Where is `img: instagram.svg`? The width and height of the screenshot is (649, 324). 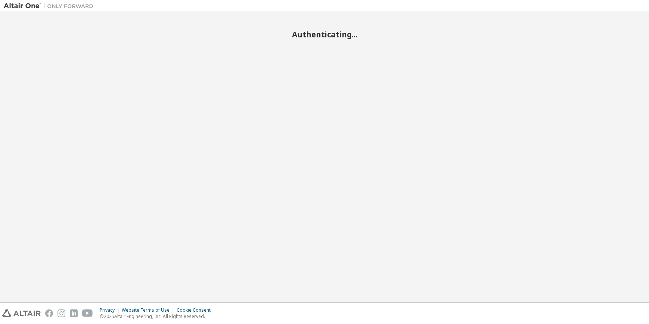
img: instagram.svg is located at coordinates (61, 313).